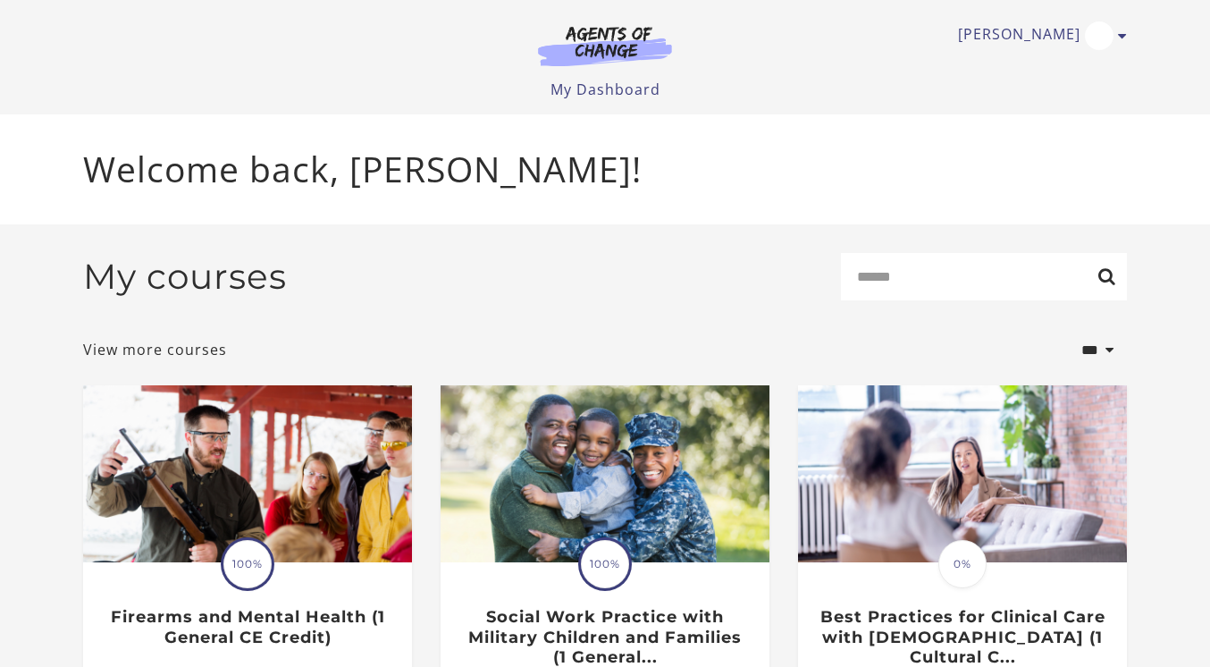 The width and height of the screenshot is (1210, 667). What do you see at coordinates (1038, 36) in the screenshot?
I see `a: Toggle menu` at bounding box center [1038, 36].